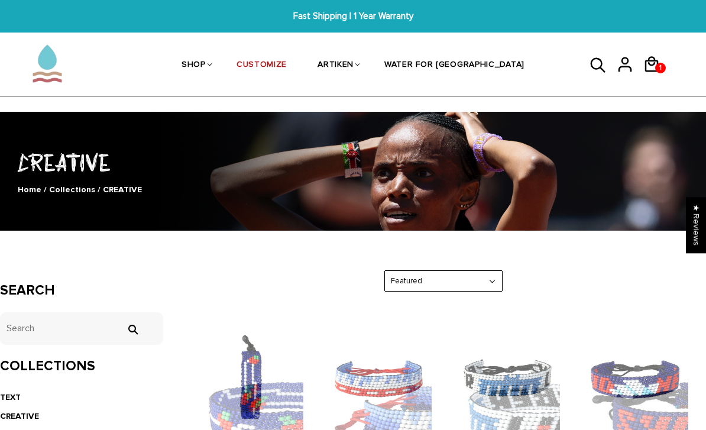 Image resolution: width=706 pixels, height=430 pixels. Describe the element at coordinates (261, 66) in the screenshot. I see `a: CUSTOMIZE` at that location.